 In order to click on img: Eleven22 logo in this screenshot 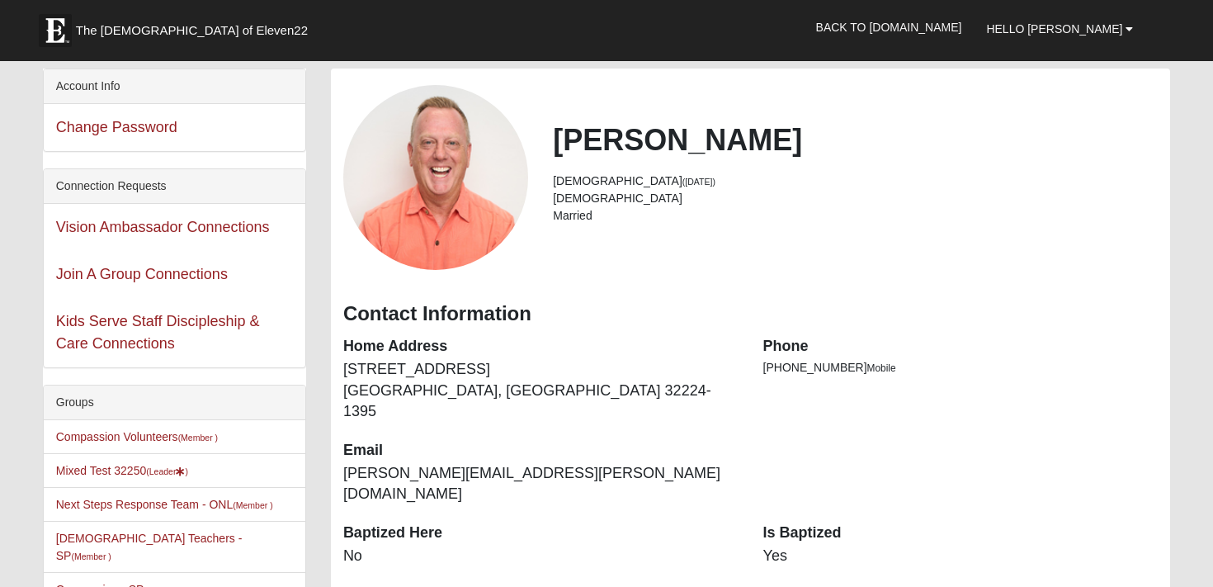, I will do `click(55, 31)`.